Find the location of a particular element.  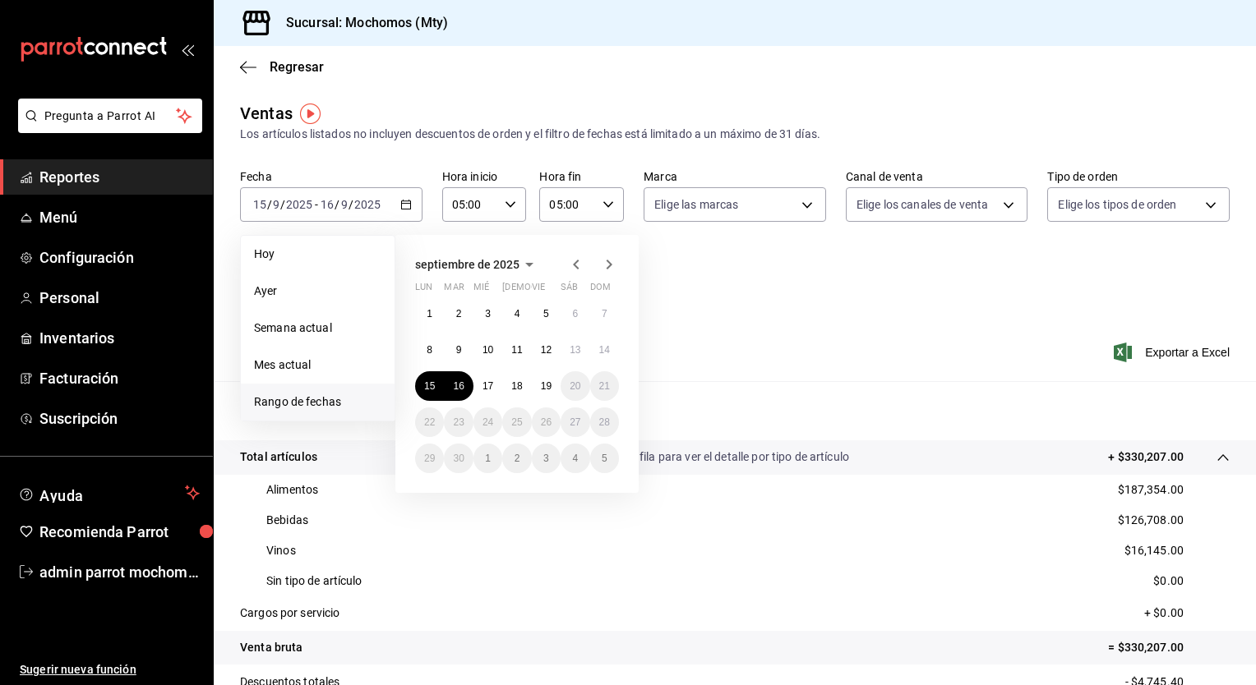

p: Alimentos is located at coordinates (292, 490).